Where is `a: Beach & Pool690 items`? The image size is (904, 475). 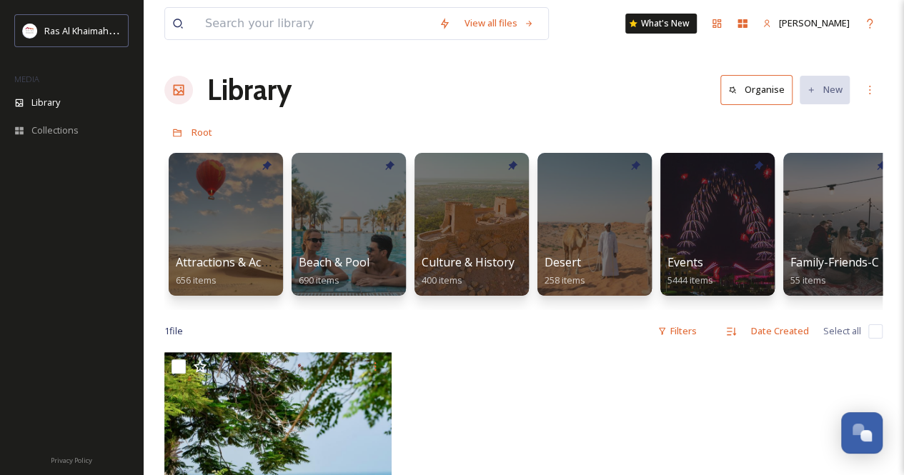
a: Beach & Pool690 items is located at coordinates (334, 271).